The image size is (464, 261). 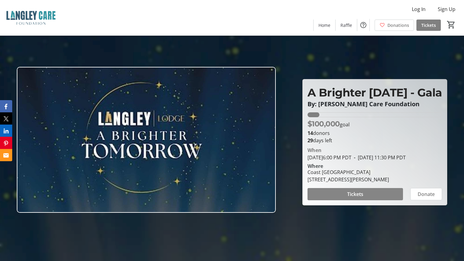 What do you see at coordinates (374, 115) in the screenshot?
I see `div: 8.786719999999999% of fundraising goal reached` at bounding box center [374, 115].